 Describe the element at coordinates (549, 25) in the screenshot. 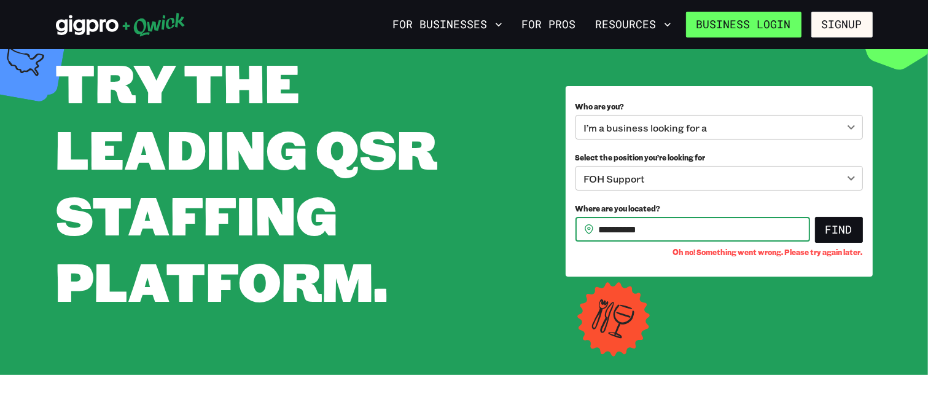

I see `a: For Pros` at that location.